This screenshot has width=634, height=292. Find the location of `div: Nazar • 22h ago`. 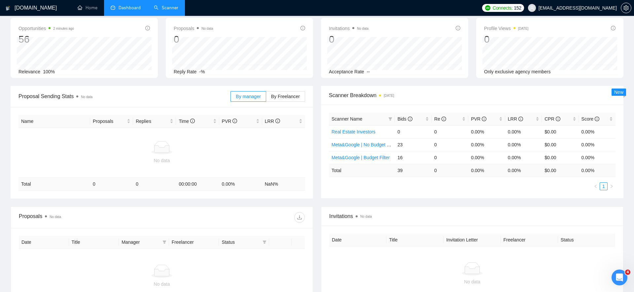

div: Nazar • 22h ago is located at coordinates (27, 131).